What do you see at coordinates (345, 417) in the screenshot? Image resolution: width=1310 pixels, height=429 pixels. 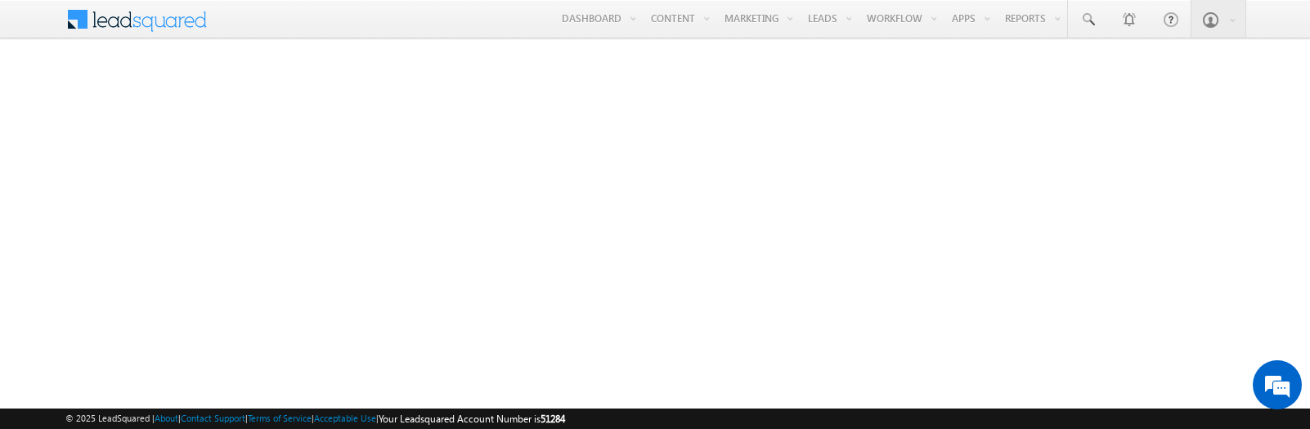 I see `a: Acceptable Use` at bounding box center [345, 417].